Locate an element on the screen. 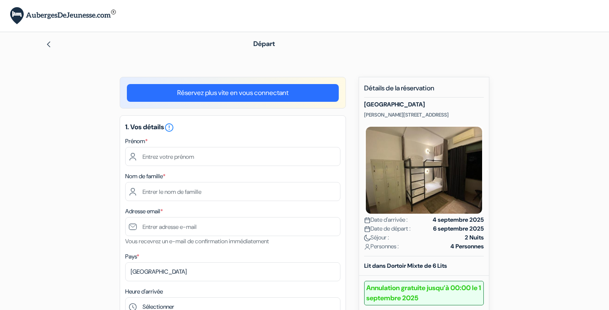 This screenshot has height=310, width=609. label: Nom de famille is located at coordinates (145, 176).